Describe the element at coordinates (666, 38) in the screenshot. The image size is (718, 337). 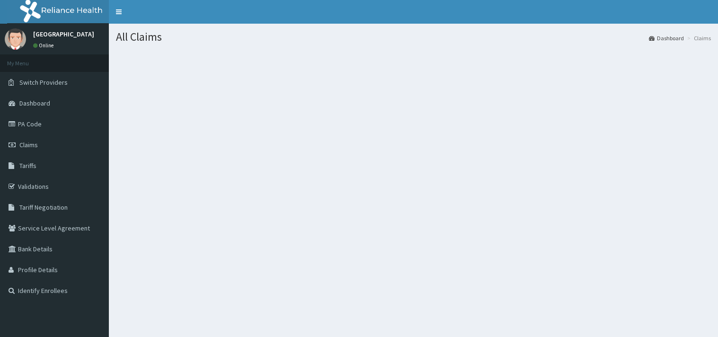
I see `a: Dashboard` at that location.